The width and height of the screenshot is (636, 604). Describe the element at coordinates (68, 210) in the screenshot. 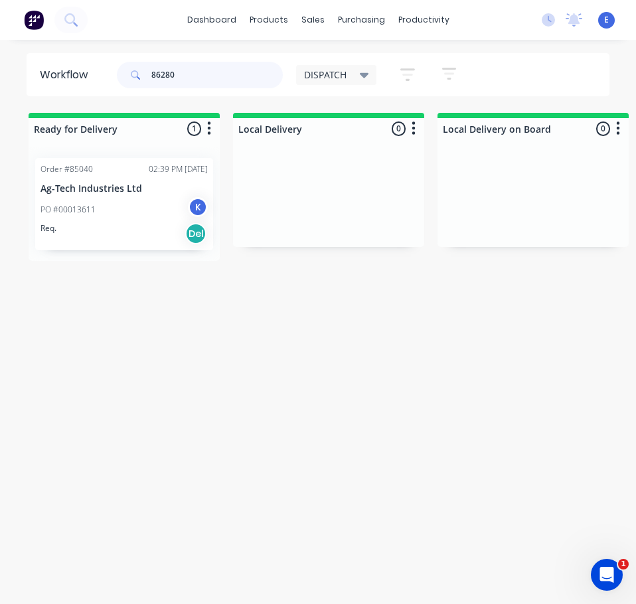

I see `p: PO #00013611` at that location.